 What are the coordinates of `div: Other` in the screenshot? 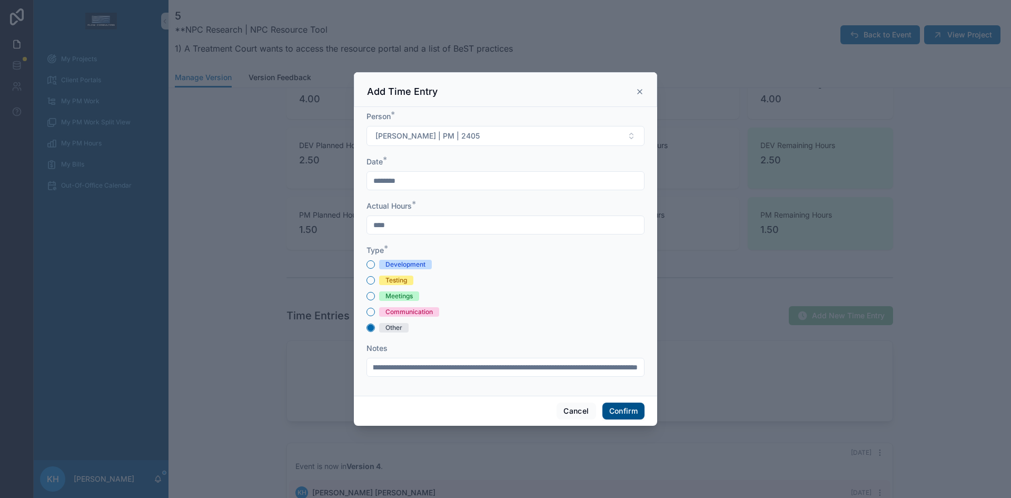 It's located at (394, 328).